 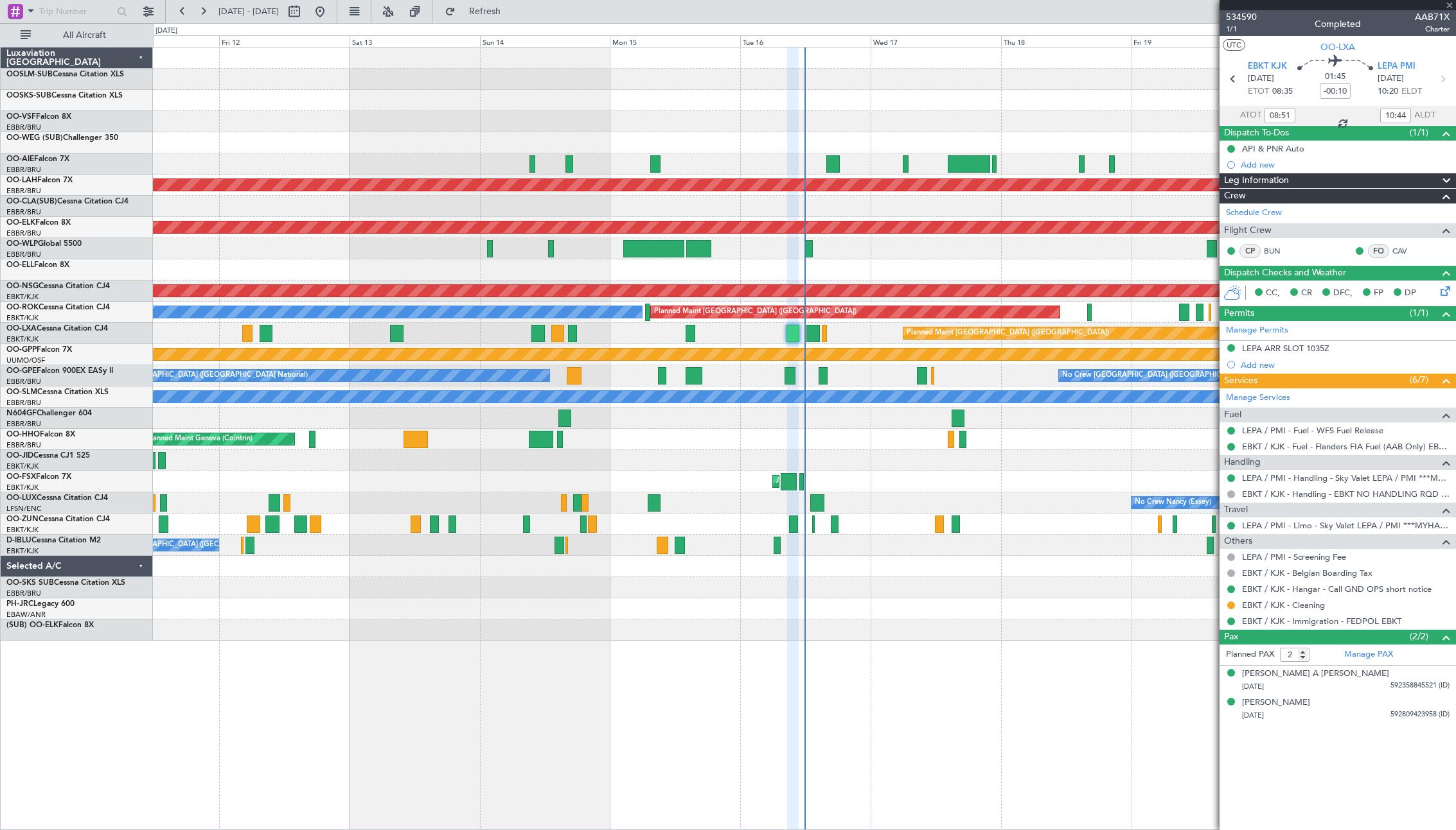 What do you see at coordinates (50, 625) in the screenshot?
I see `a: (SUB) OO-ELKFalcon 8X` at bounding box center [50, 625].